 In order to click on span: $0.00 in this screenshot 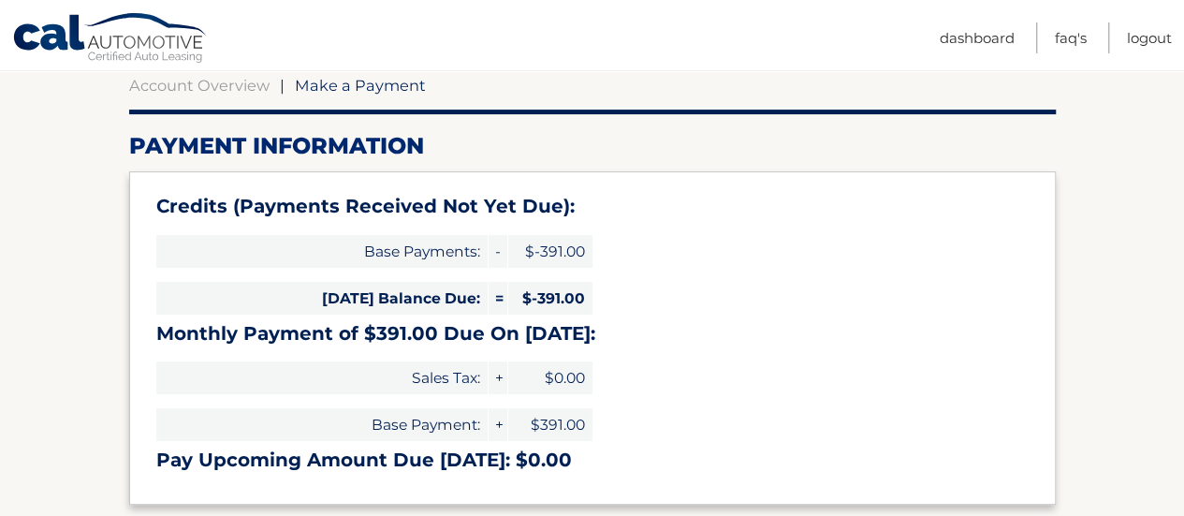, I will do `click(550, 377)`.